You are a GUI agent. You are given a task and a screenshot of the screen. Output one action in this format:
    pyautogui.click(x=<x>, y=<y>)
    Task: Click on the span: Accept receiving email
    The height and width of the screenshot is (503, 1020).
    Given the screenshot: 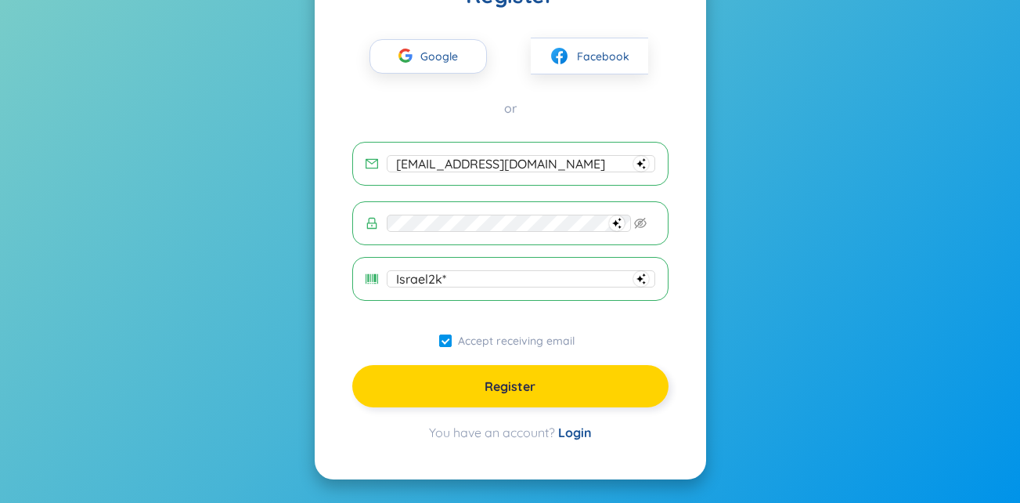 What is the action you would take?
    pyautogui.click(x=516, y=341)
    